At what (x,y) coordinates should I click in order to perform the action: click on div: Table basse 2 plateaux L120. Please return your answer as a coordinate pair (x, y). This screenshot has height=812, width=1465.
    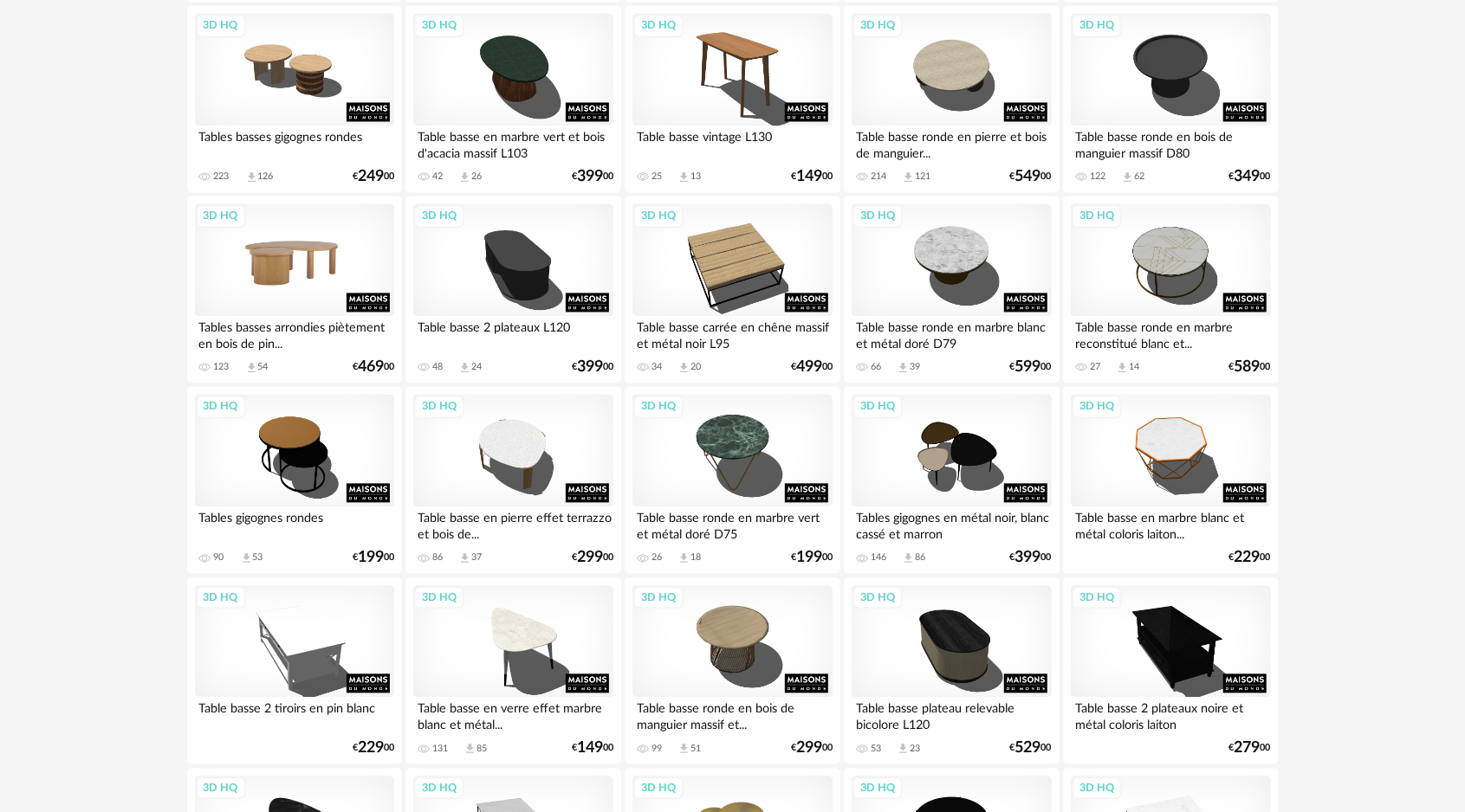
    Looking at the image, I should click on (513, 334).